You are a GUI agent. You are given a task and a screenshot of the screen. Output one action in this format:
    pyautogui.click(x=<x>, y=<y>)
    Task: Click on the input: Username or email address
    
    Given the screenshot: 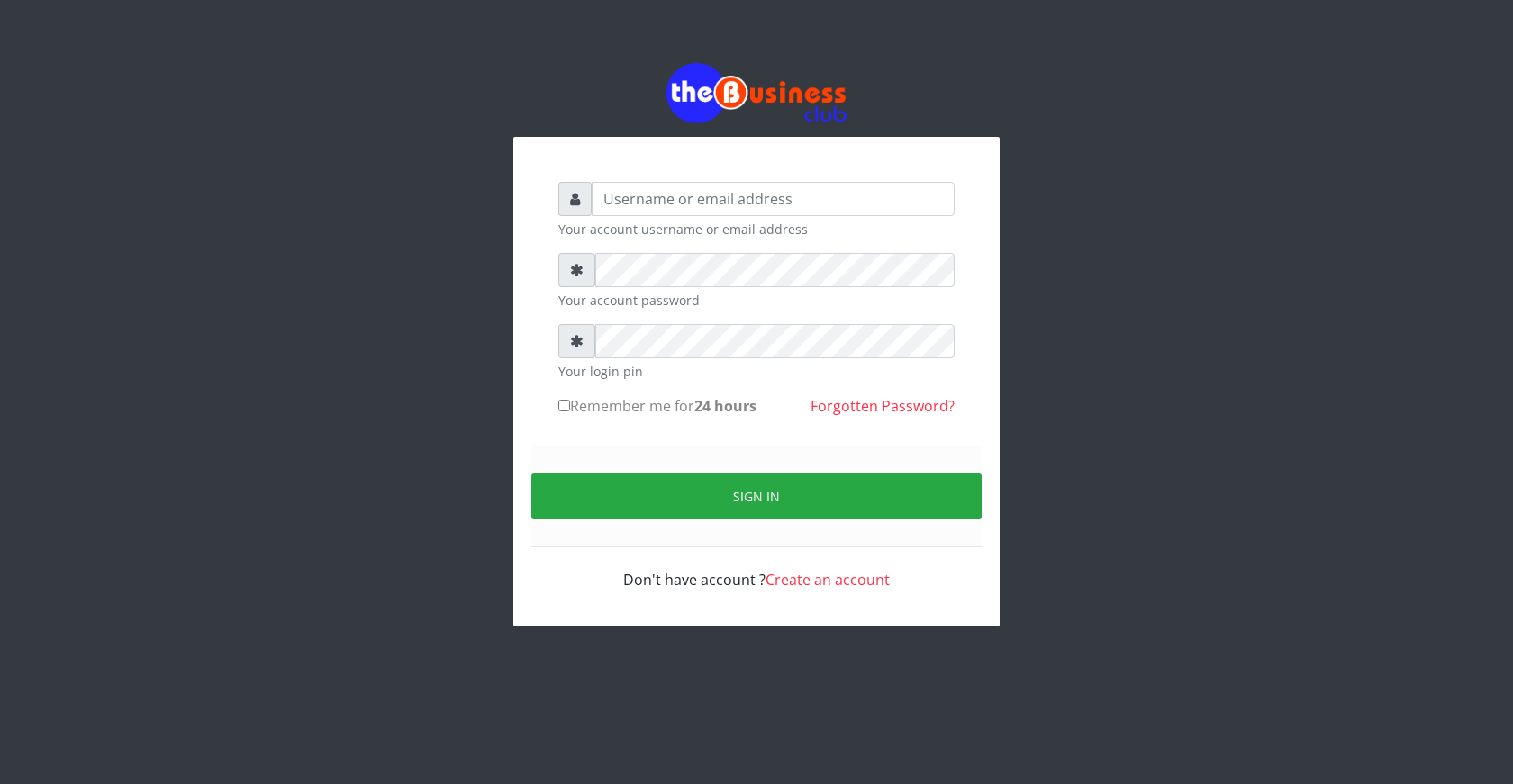 What is the action you would take?
    pyautogui.click(x=772, y=199)
    